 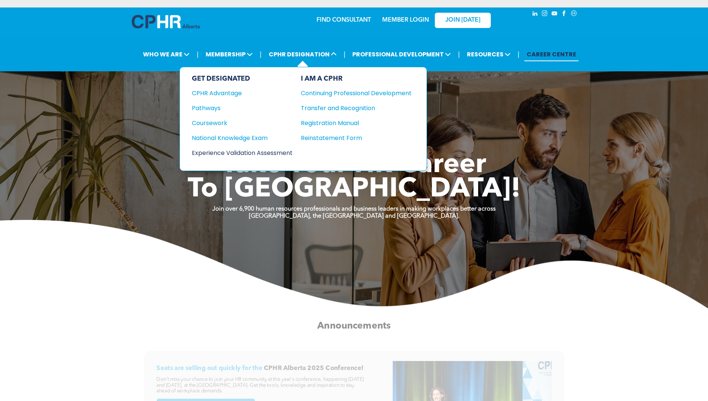 What do you see at coordinates (242, 123) in the screenshot?
I see `a: Coursework` at bounding box center [242, 123].